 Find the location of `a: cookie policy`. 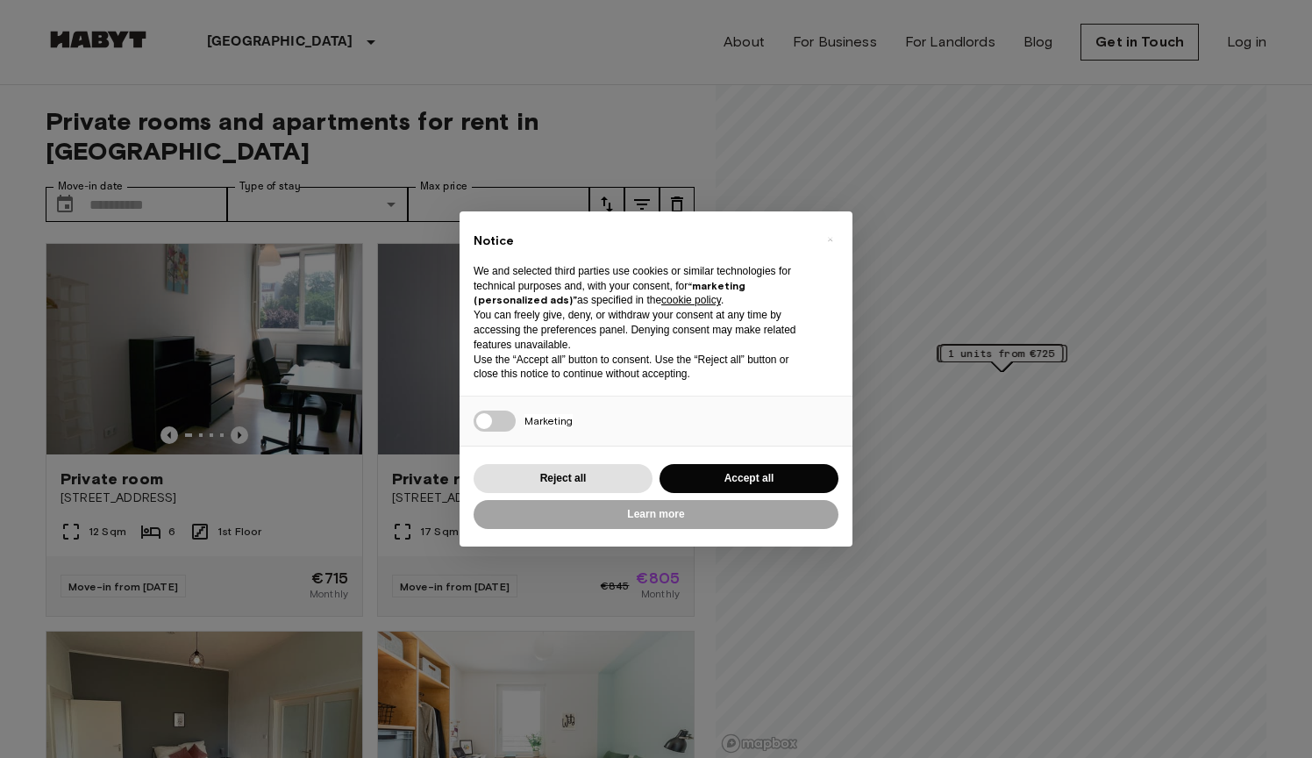

a: cookie policy is located at coordinates (691, 300).